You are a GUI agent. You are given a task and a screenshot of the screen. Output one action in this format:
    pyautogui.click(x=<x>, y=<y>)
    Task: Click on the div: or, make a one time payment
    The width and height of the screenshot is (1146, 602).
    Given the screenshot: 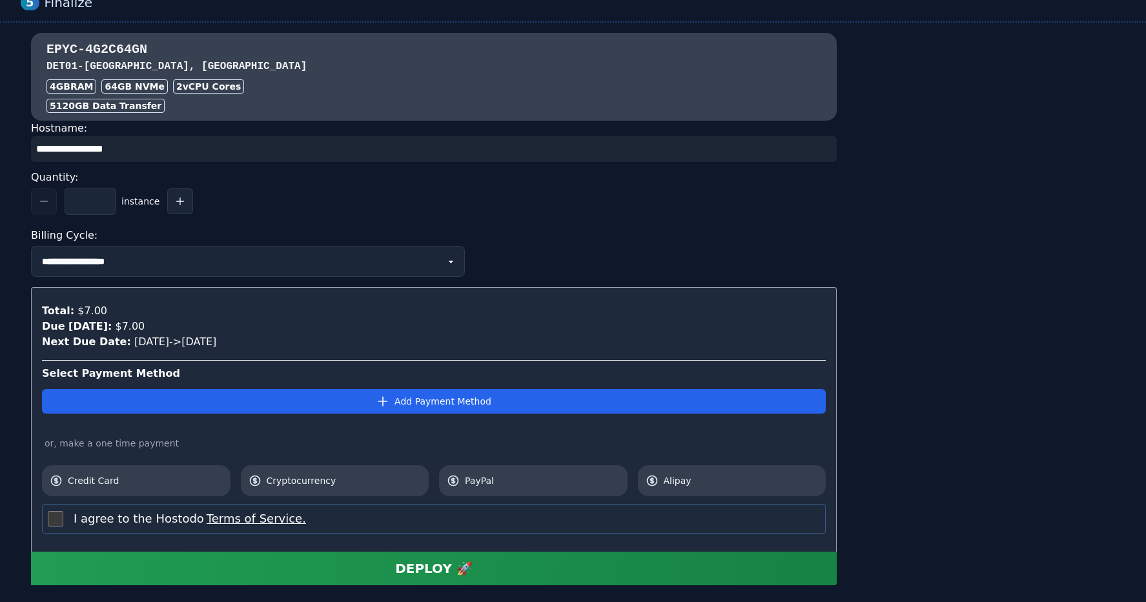 What is the action you would take?
    pyautogui.click(x=434, y=443)
    